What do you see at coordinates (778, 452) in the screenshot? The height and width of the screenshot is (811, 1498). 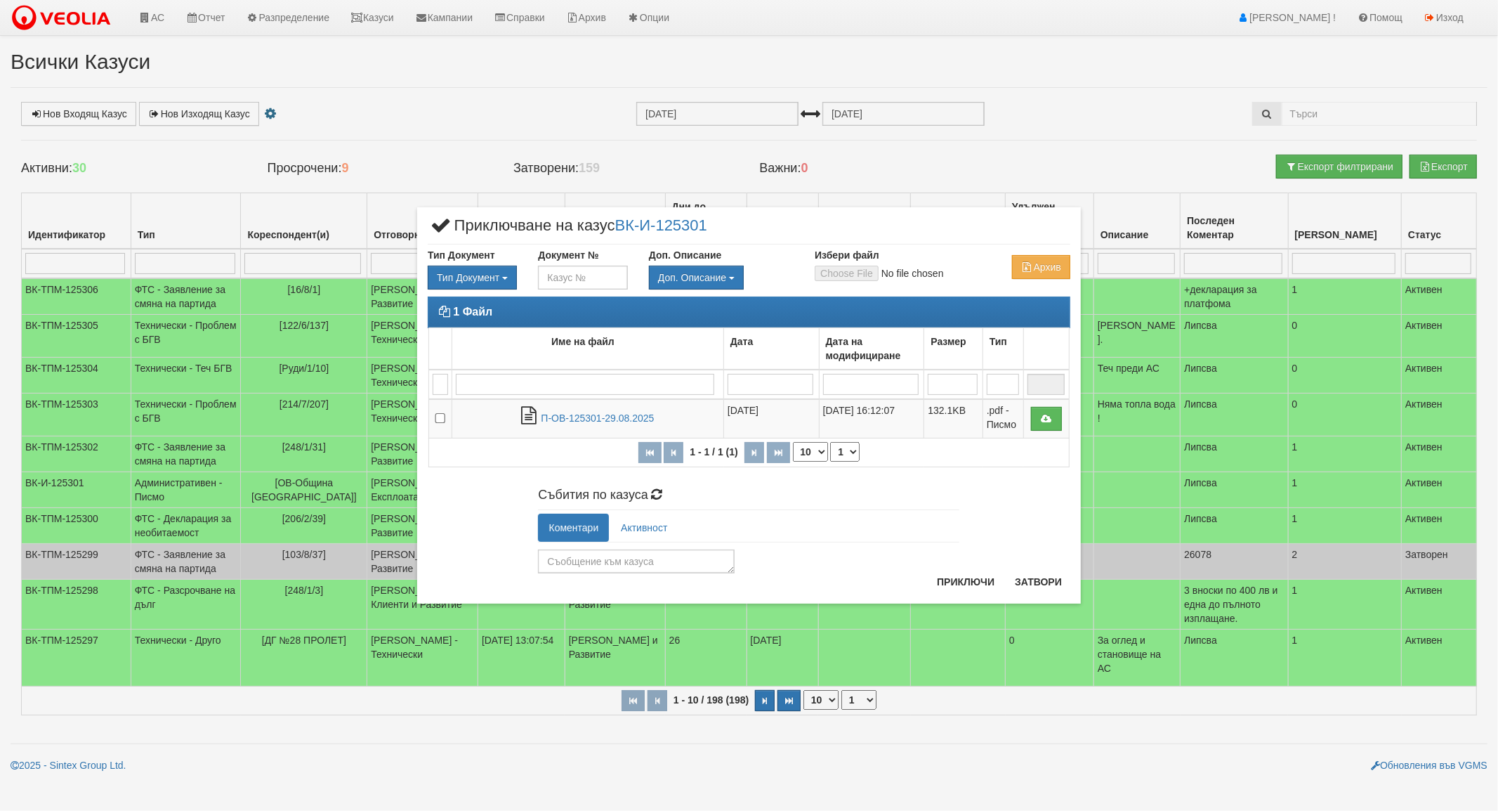 I see `button: Последна страница` at bounding box center [778, 452].